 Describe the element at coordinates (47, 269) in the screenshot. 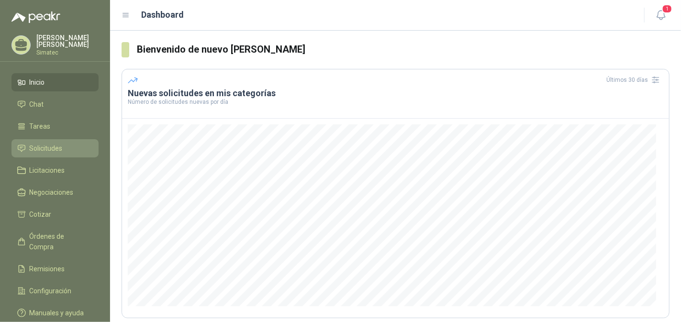

I see `span: Remisiones` at that location.